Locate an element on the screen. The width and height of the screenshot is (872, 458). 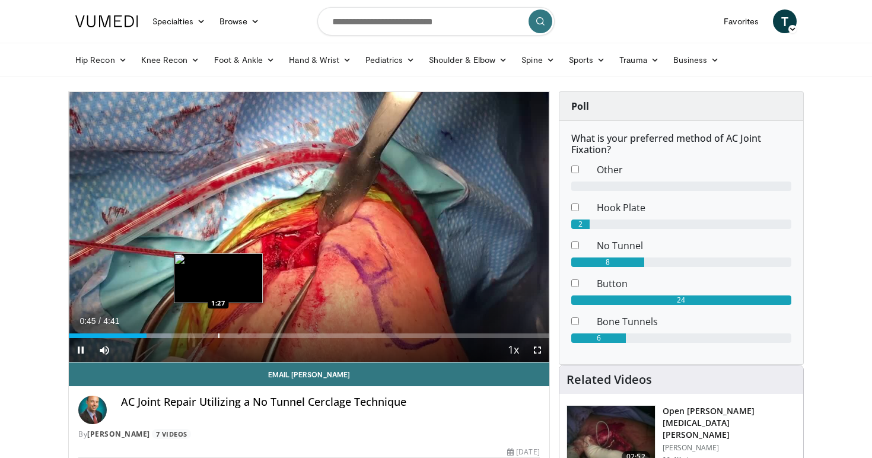
dd: Bone Tunnels is located at coordinates (694, 322).